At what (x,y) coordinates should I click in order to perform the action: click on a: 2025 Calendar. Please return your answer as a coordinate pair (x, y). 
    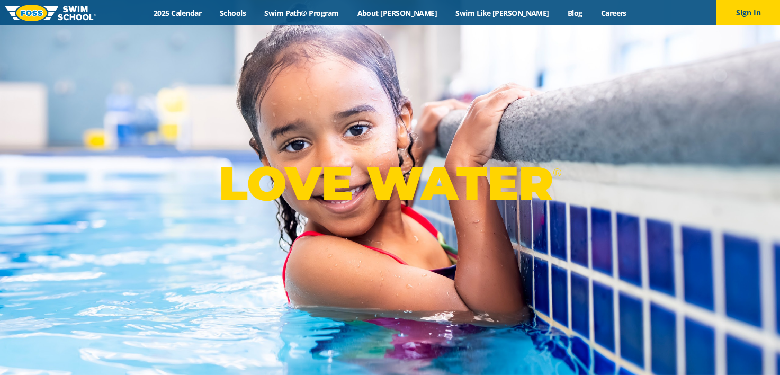
    Looking at the image, I should click on (177, 13).